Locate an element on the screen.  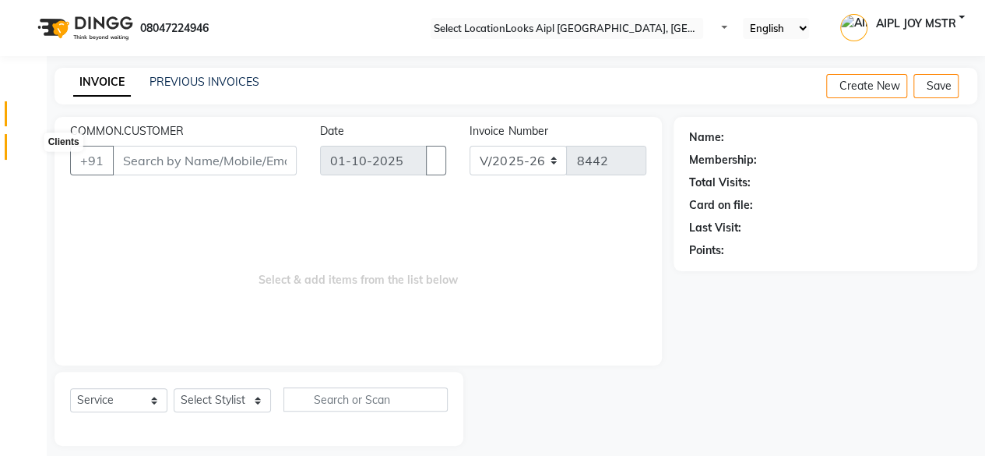
span: Select & add items from the list below is located at coordinates (358, 272).